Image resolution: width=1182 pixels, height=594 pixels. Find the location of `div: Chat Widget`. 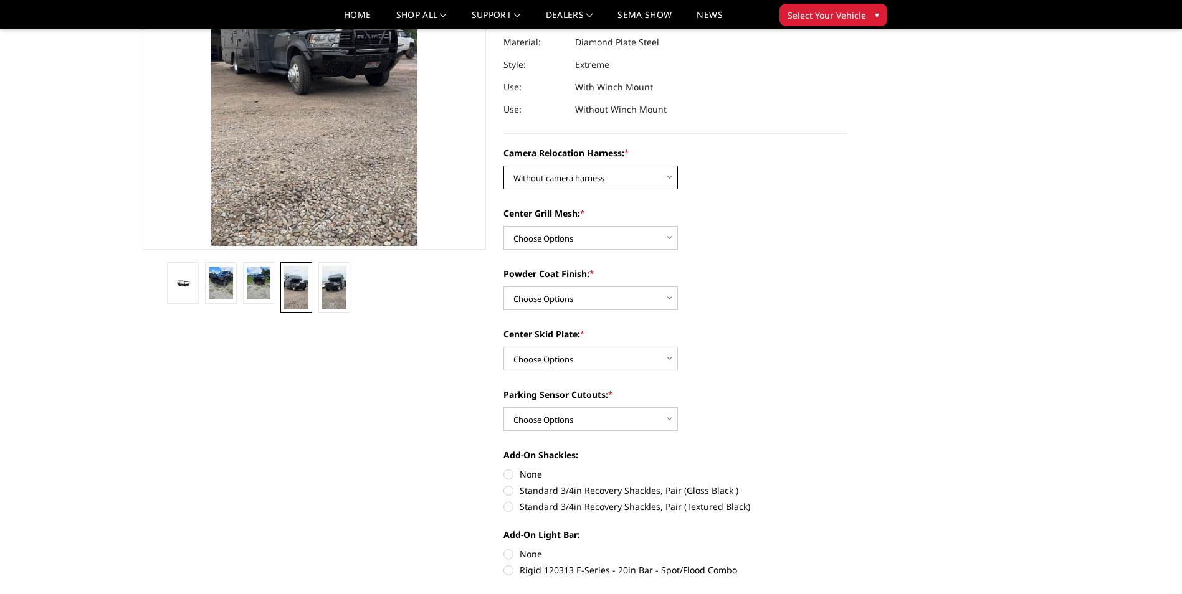

div: Chat Widget is located at coordinates (1151, 564).